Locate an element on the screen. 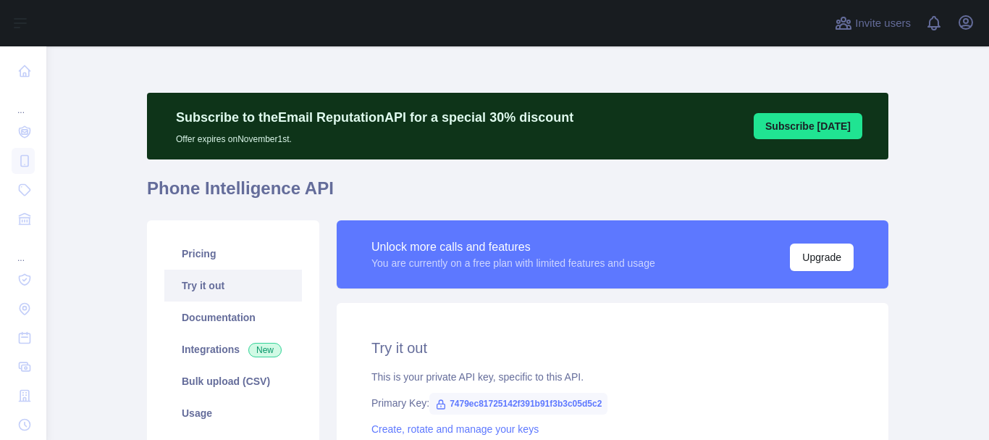 The width and height of the screenshot is (989, 440). a: Create, rotate and manage your keys is located at coordinates (455, 429).